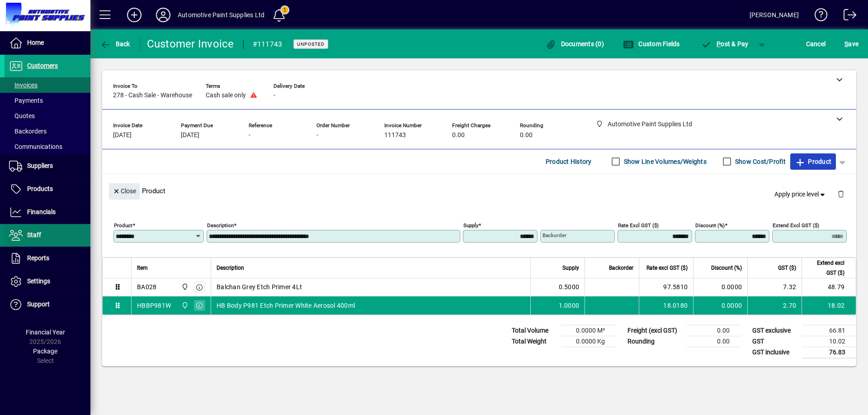  I want to click on td: GST exclusive, so click(775, 330).